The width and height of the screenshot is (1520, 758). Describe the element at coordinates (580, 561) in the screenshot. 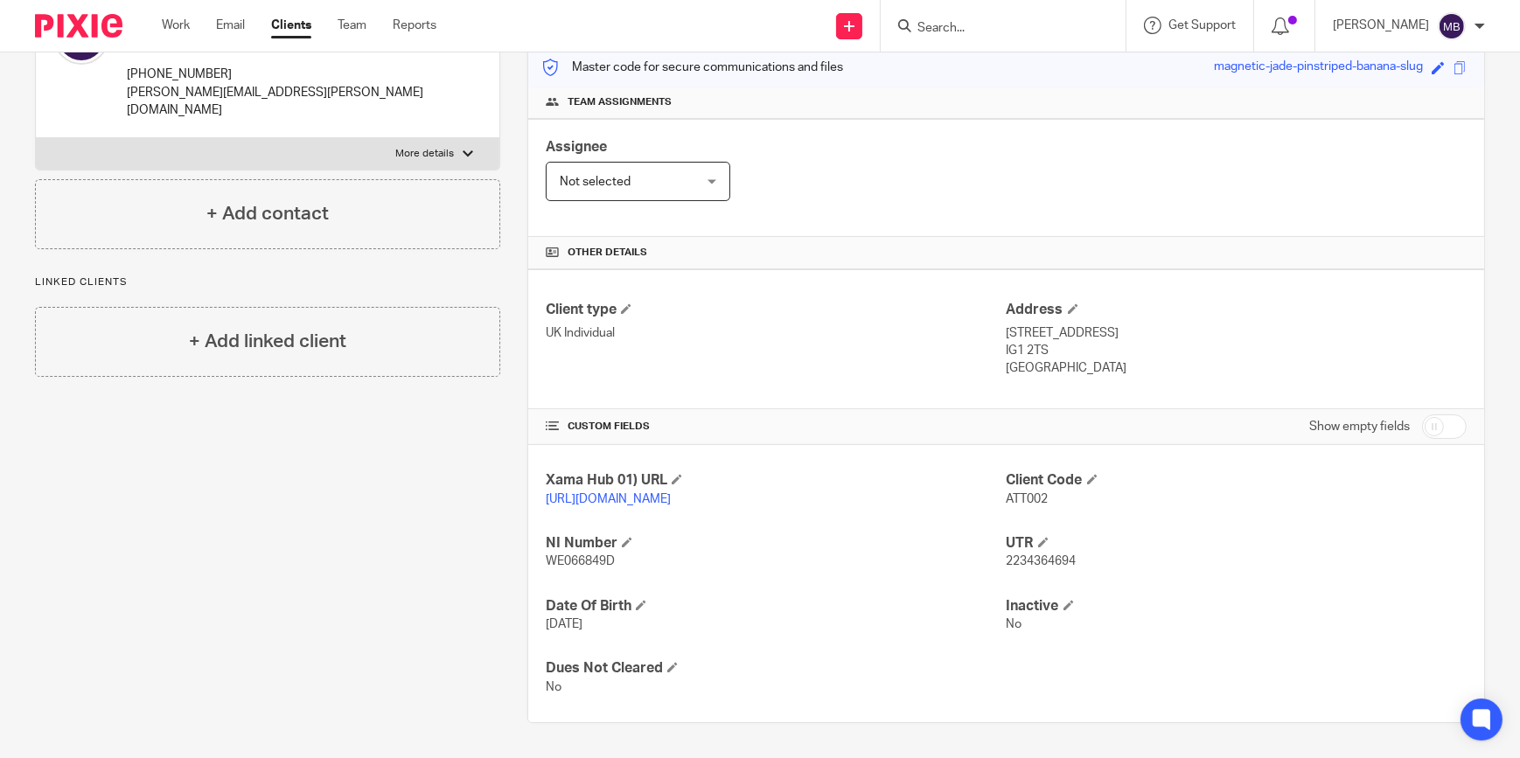

I see `span: WE066849D` at that location.